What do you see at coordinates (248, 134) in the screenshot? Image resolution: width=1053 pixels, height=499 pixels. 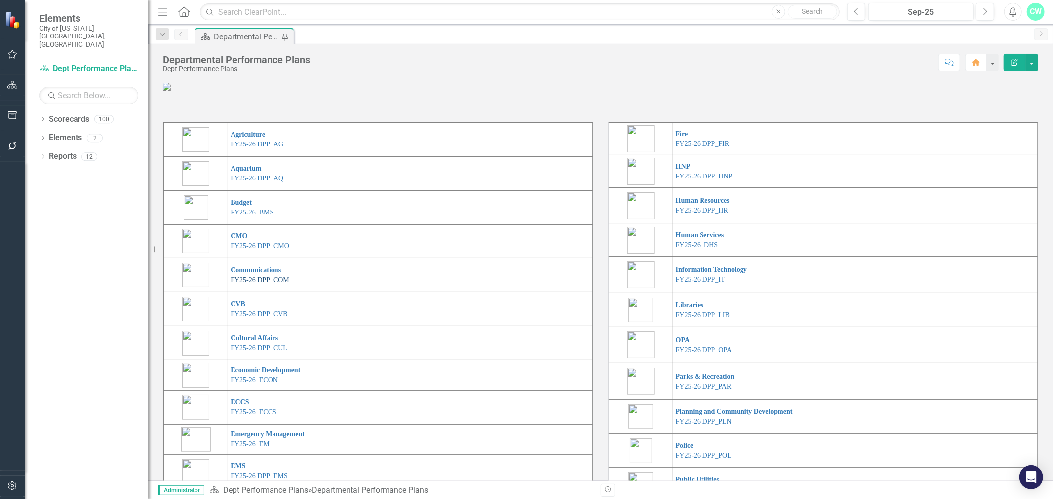 I see `a: Agriculture` at bounding box center [248, 134].